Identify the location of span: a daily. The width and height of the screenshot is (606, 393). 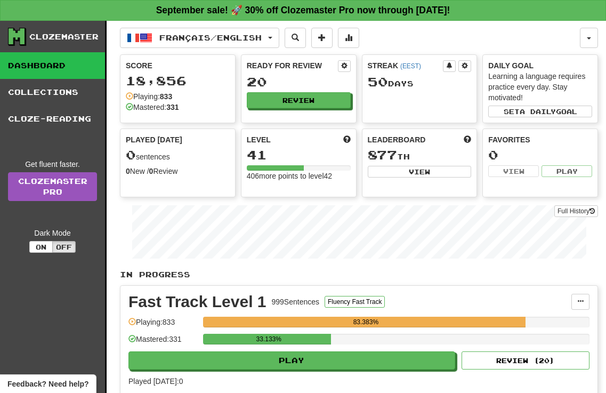
(538, 111).